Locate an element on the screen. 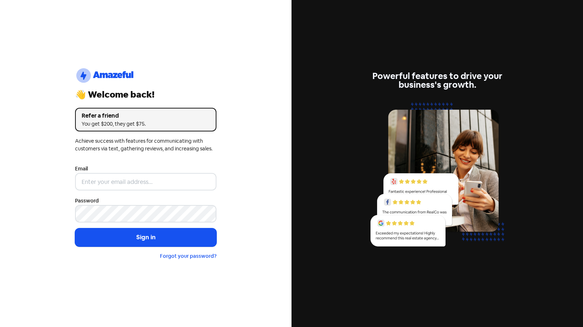 The height and width of the screenshot is (327, 583). img: reviews is located at coordinates (437, 176).